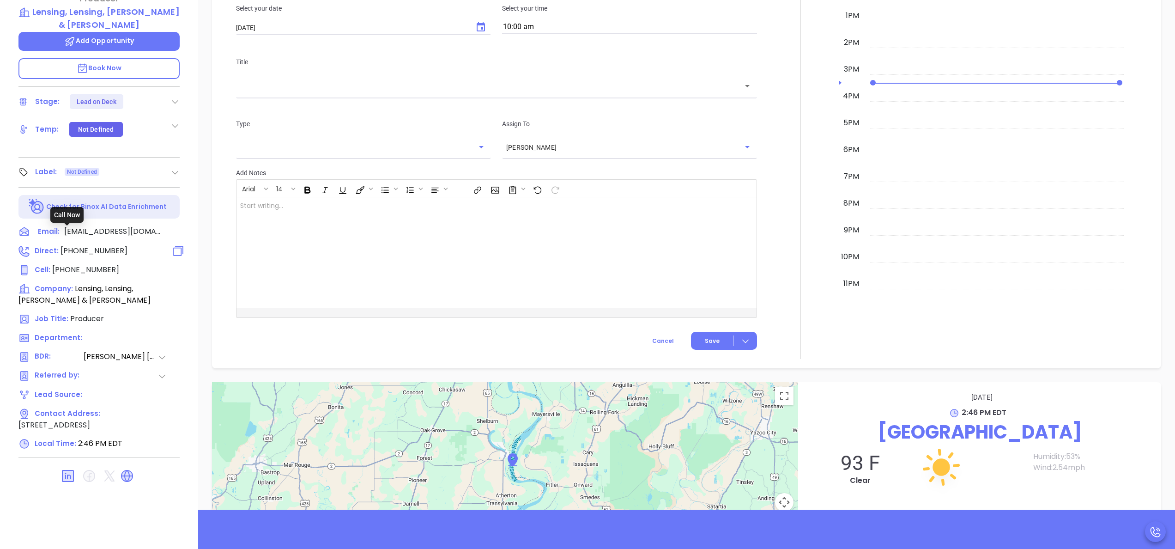  I want to click on span: Job Title:, so click(51, 318).